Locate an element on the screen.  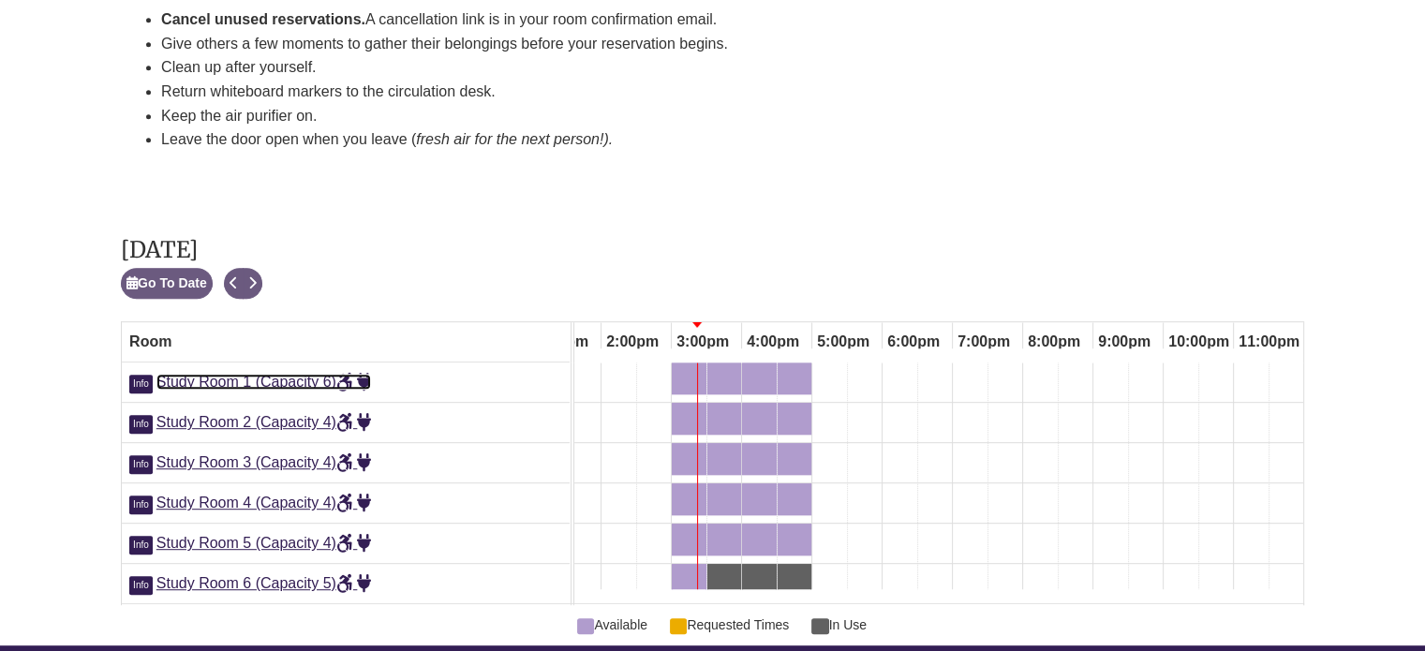
a: 4:00pm Saturday, September 13, 2025 - Study Room 4 - Available is located at coordinates (759, 500).